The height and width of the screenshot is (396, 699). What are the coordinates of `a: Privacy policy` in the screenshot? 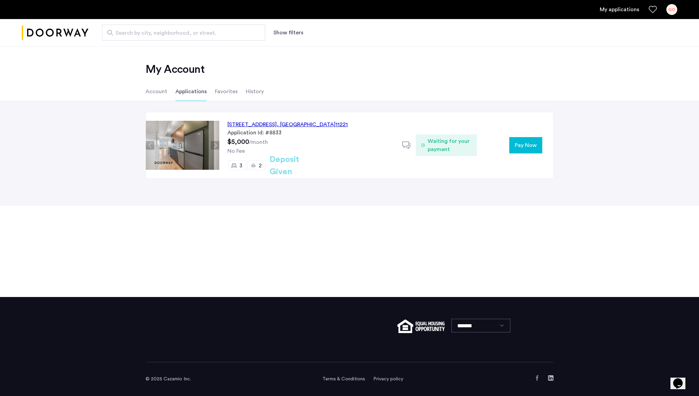 It's located at (389, 379).